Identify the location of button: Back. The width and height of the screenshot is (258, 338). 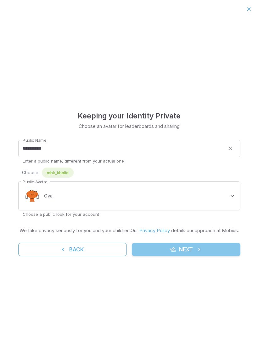
(72, 250).